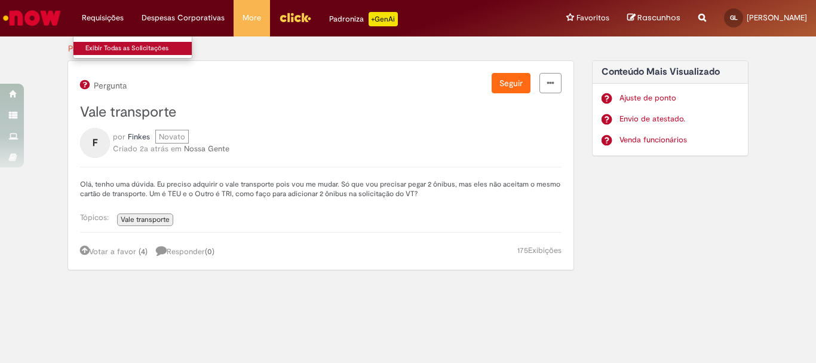 The height and width of the screenshot is (363, 816). I want to click on span: por, so click(119, 136).